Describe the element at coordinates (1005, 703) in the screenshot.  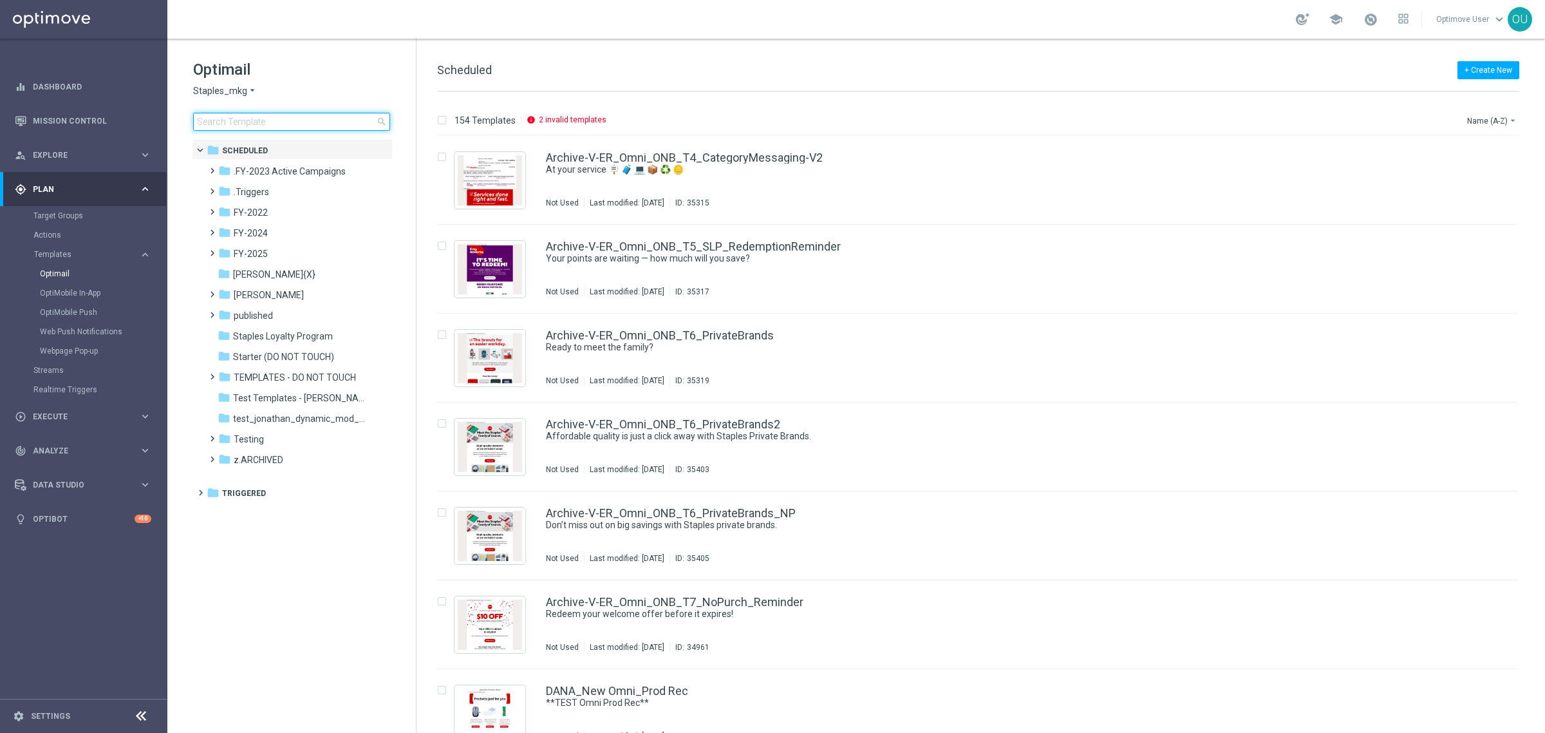
I see `div: **TEST Omni Prod Rec**` at that location.